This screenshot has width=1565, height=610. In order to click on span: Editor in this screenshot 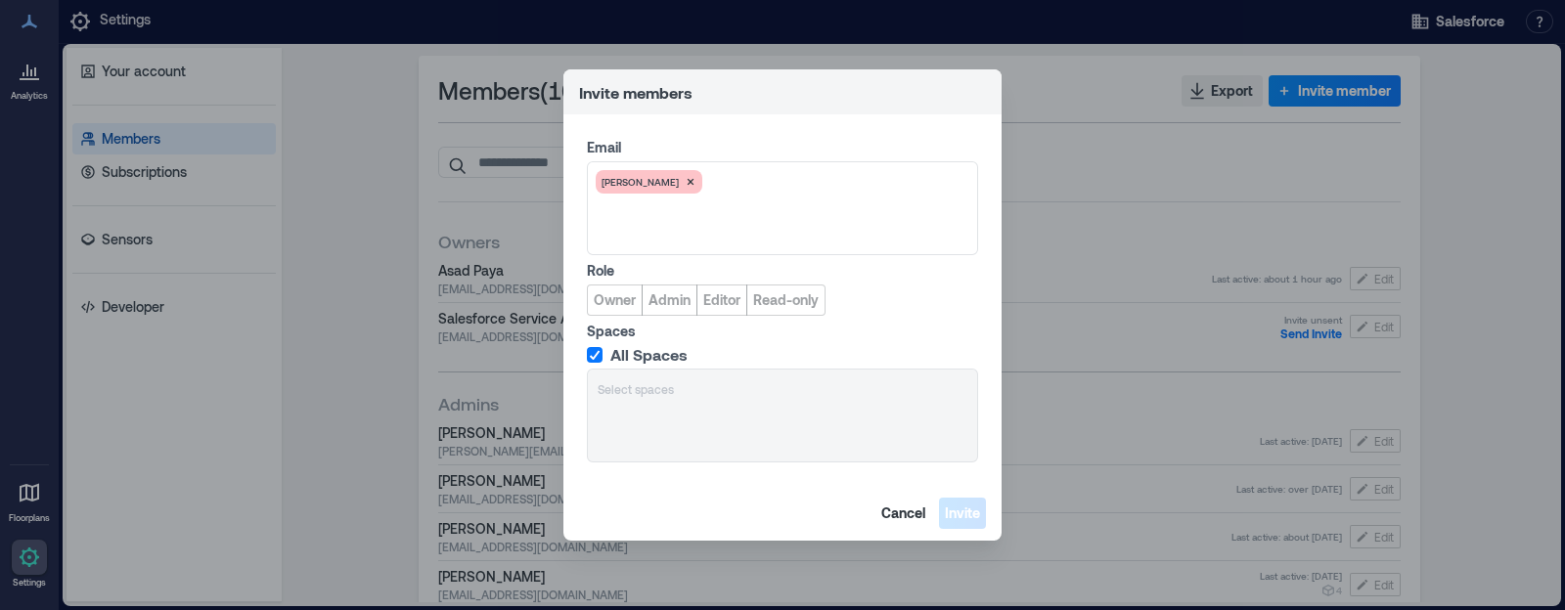, I will do `click(722, 300)`.